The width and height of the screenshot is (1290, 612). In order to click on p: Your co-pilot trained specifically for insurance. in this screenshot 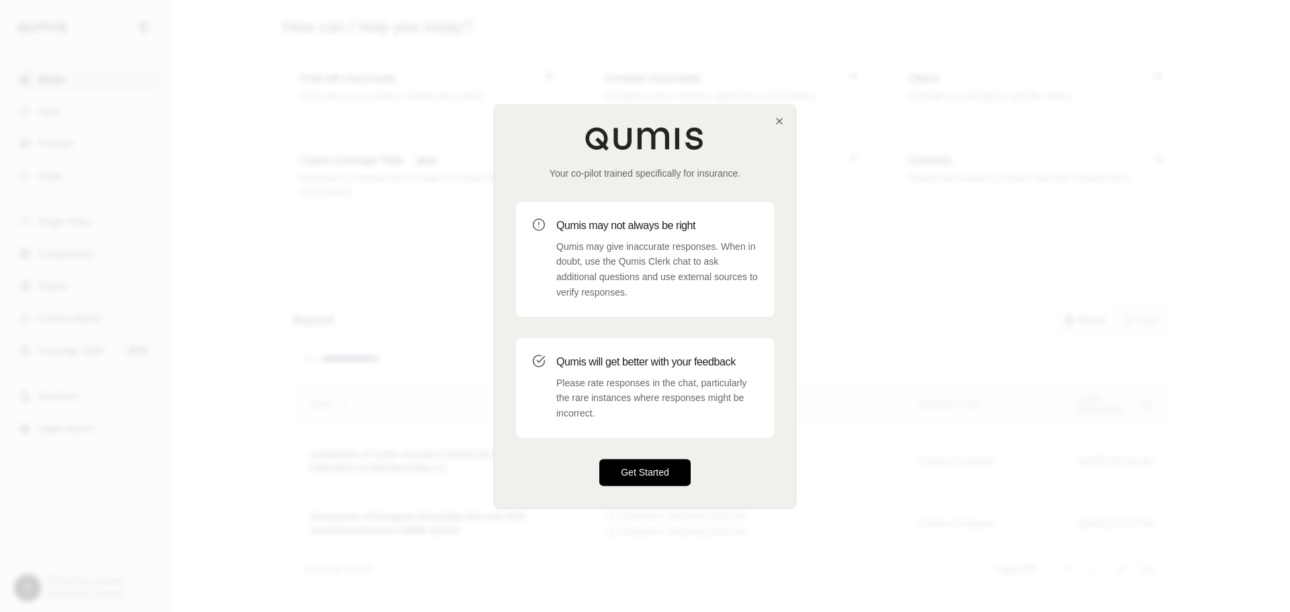, I will do `click(645, 173)`.